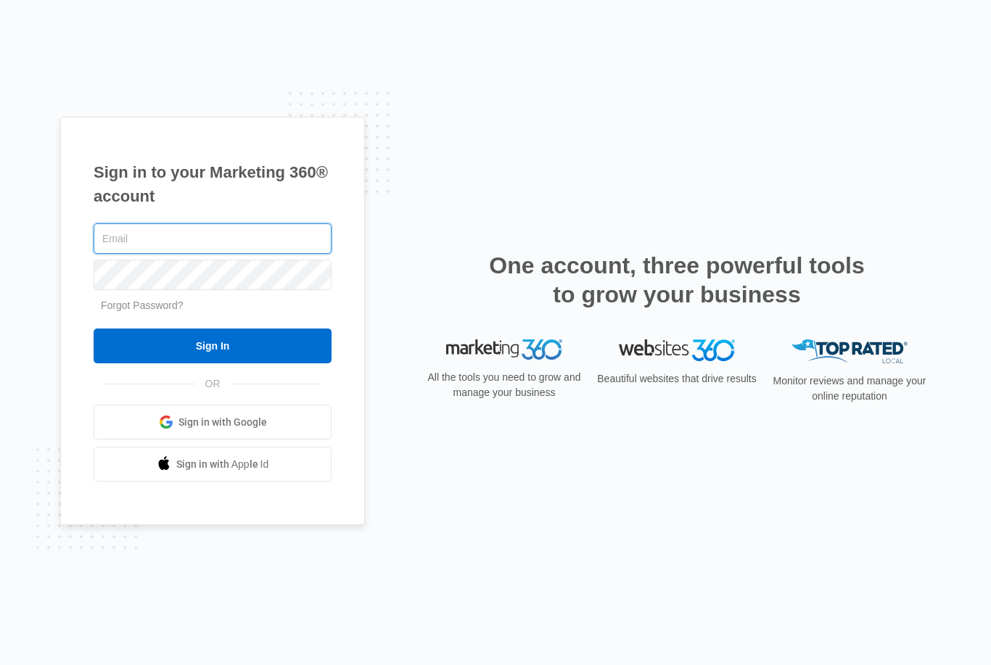  Describe the element at coordinates (213, 464) in the screenshot. I see `a: Sign in with Apple Id` at that location.